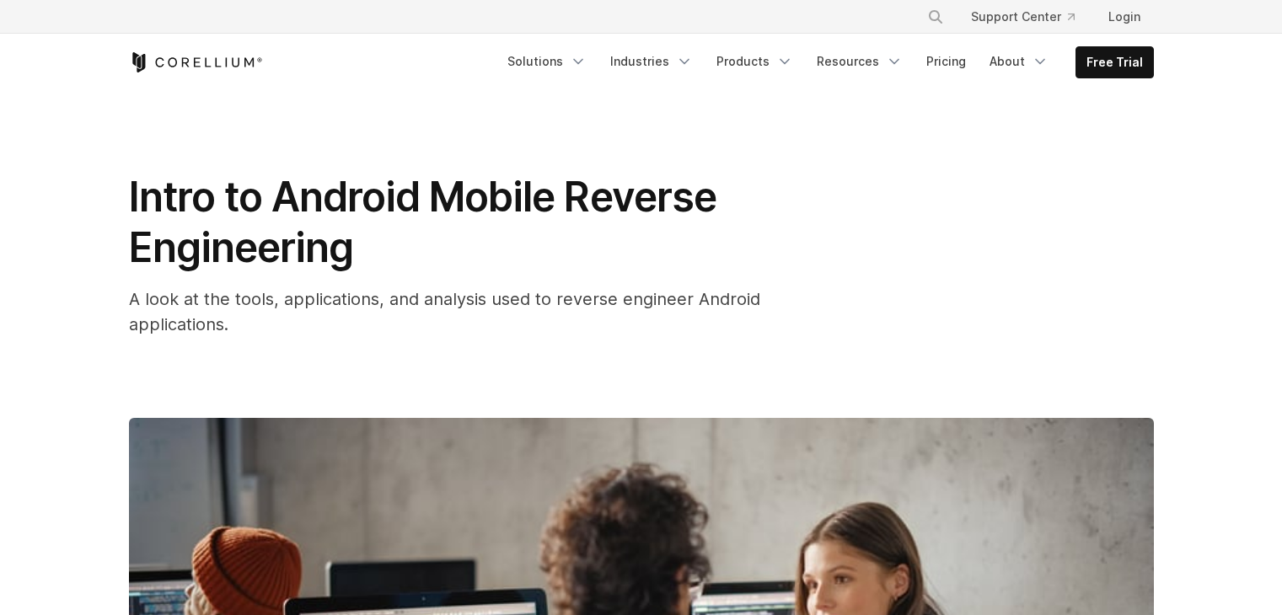 This screenshot has width=1282, height=615. What do you see at coordinates (860, 62) in the screenshot?
I see `a: Resources` at bounding box center [860, 62].